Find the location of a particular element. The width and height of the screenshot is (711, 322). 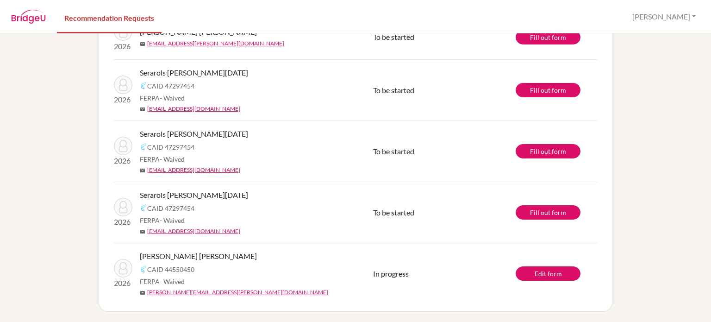

img: BridgeU logo is located at coordinates (28, 17).